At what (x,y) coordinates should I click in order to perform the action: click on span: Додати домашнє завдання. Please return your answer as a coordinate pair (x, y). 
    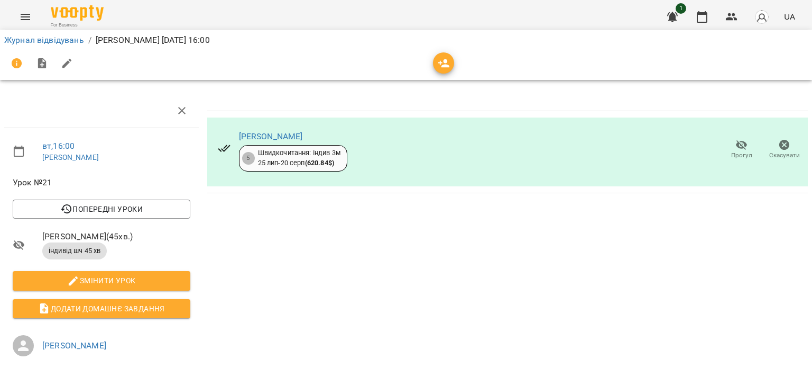
    Looking at the image, I should click on (102, 308).